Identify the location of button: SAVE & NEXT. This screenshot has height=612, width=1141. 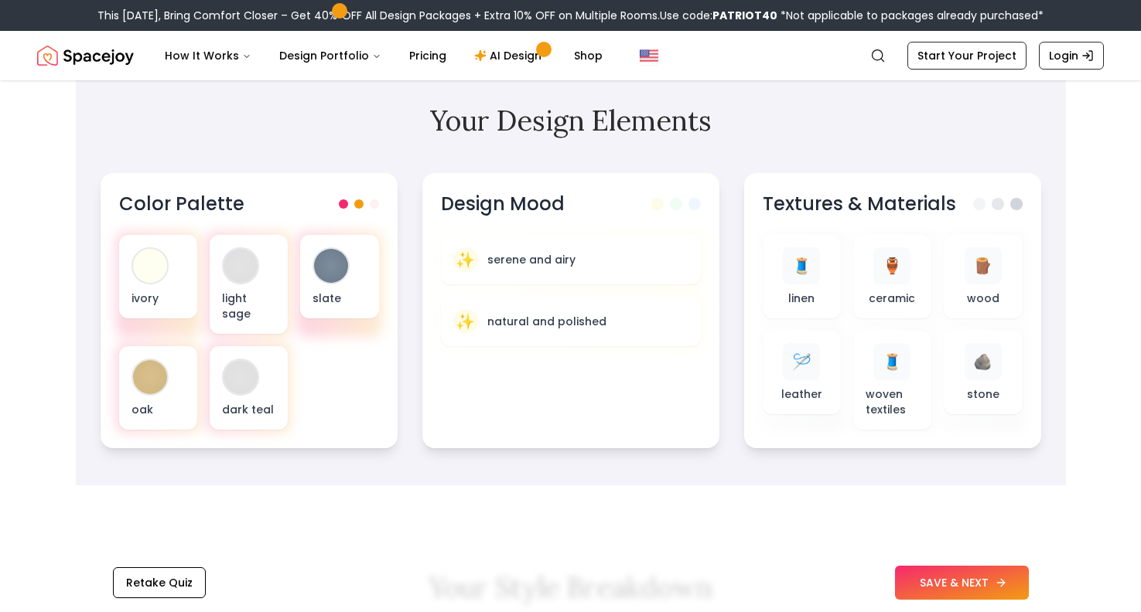
(961, 583).